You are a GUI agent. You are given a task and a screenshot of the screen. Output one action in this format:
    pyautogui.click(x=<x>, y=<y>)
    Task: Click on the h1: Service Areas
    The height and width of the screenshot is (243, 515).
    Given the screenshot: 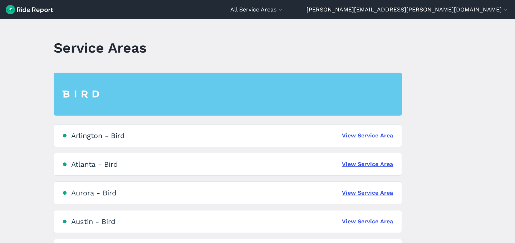 What is the action you would take?
    pyautogui.click(x=100, y=48)
    